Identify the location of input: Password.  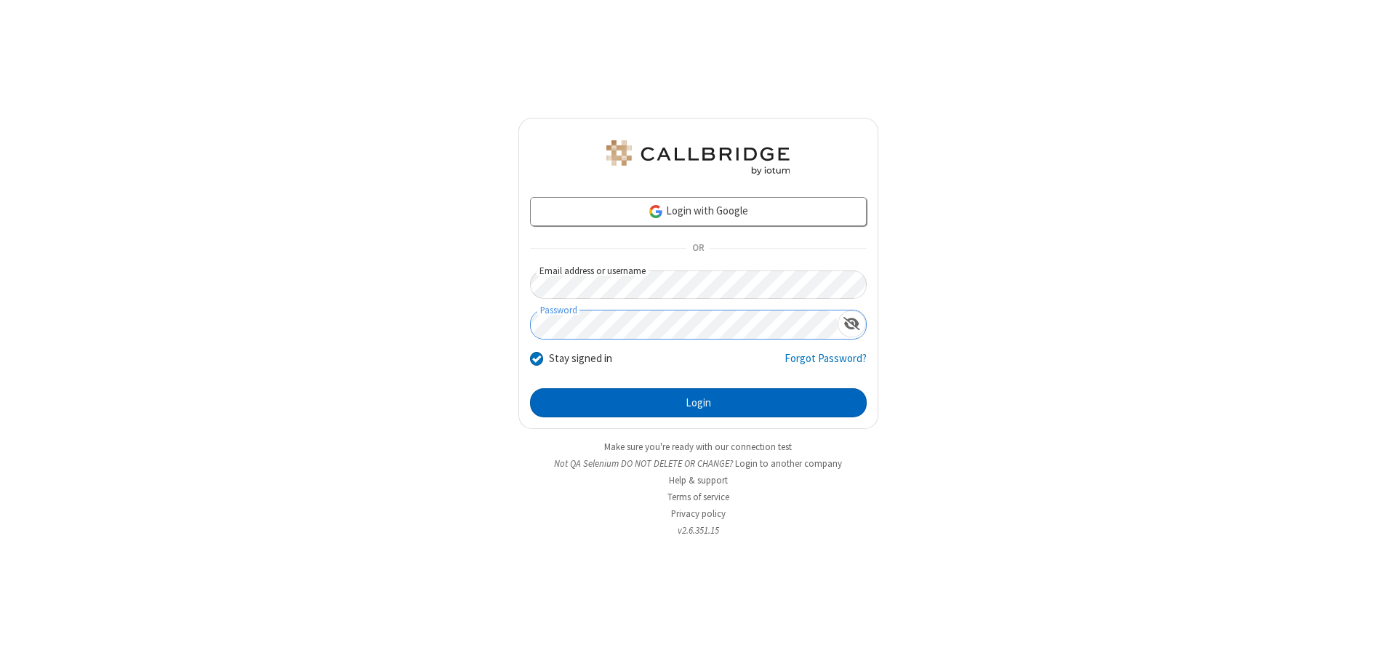
(684, 324).